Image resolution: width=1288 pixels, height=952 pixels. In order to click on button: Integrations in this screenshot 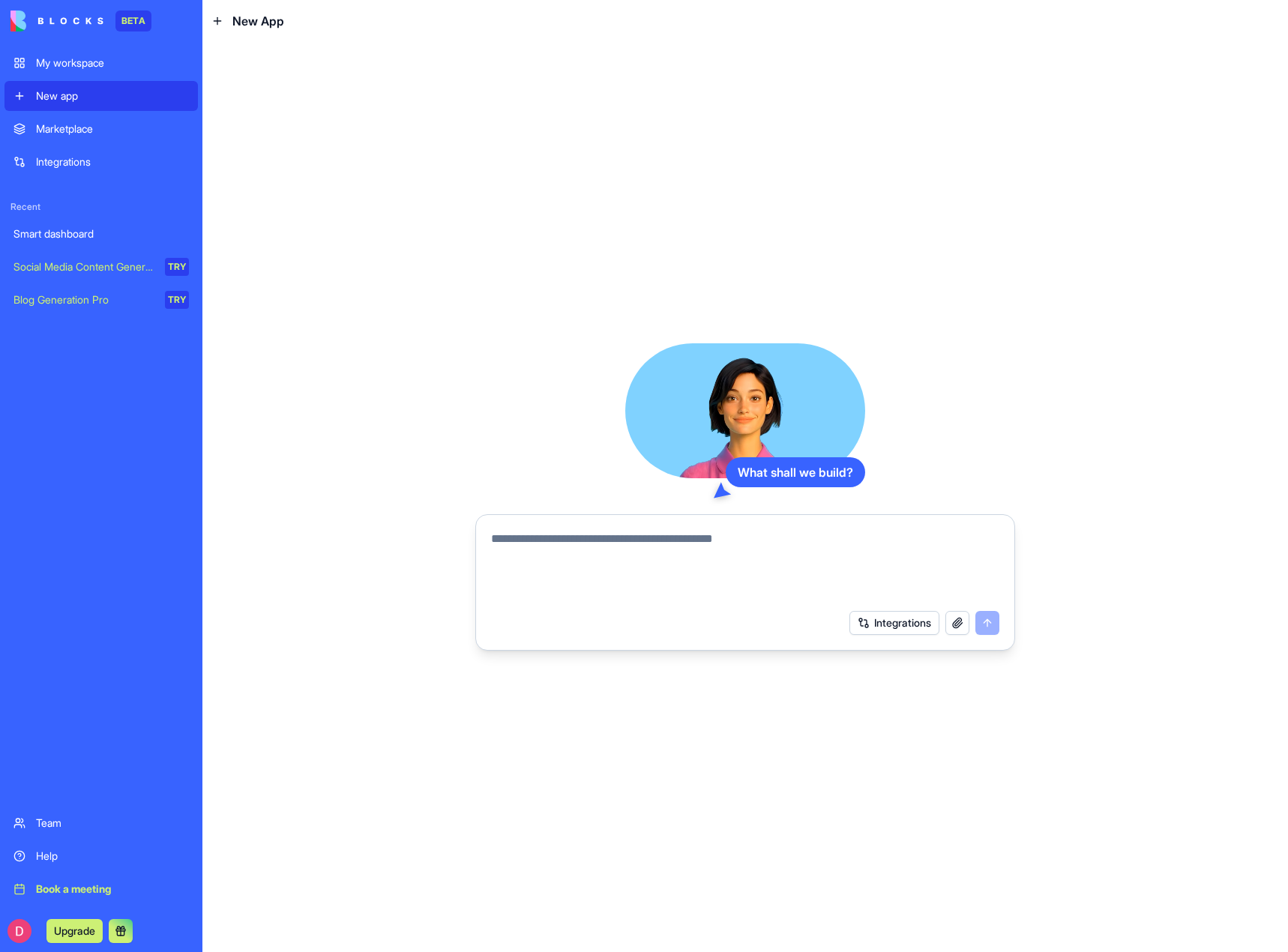, I will do `click(895, 623)`.